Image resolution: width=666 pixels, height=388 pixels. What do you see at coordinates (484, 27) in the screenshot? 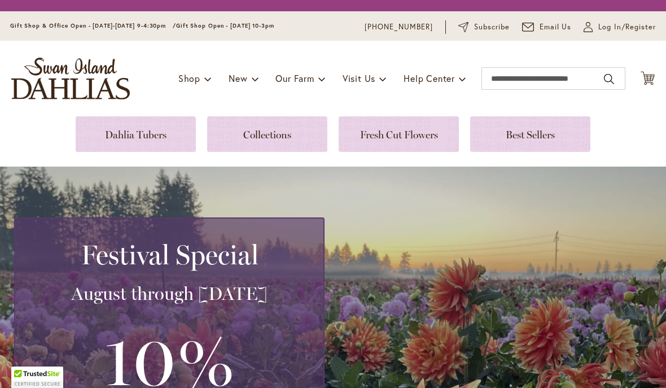
I see `a: Subscribe` at bounding box center [484, 27].